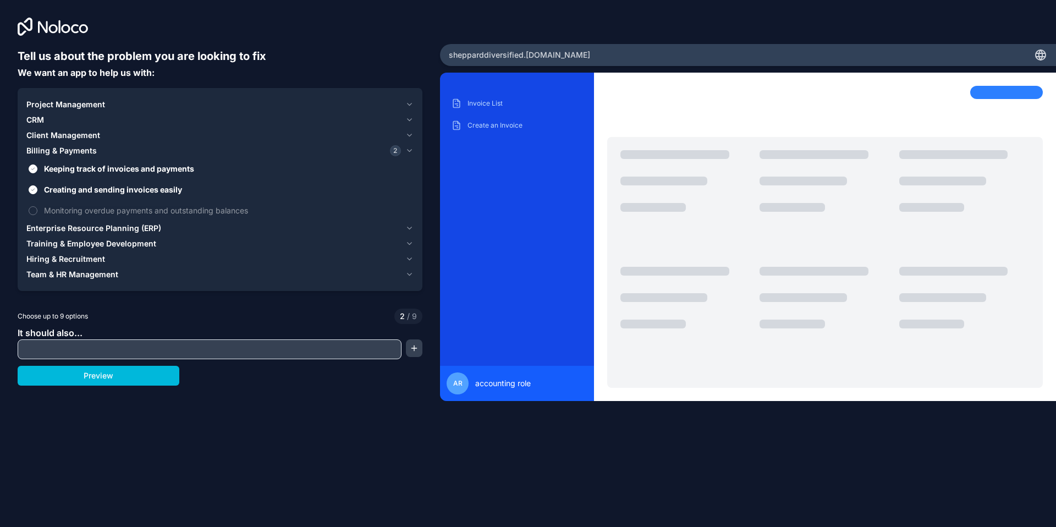 The width and height of the screenshot is (1056, 527). Describe the element at coordinates (220, 120) in the screenshot. I see `button: CRM` at that location.